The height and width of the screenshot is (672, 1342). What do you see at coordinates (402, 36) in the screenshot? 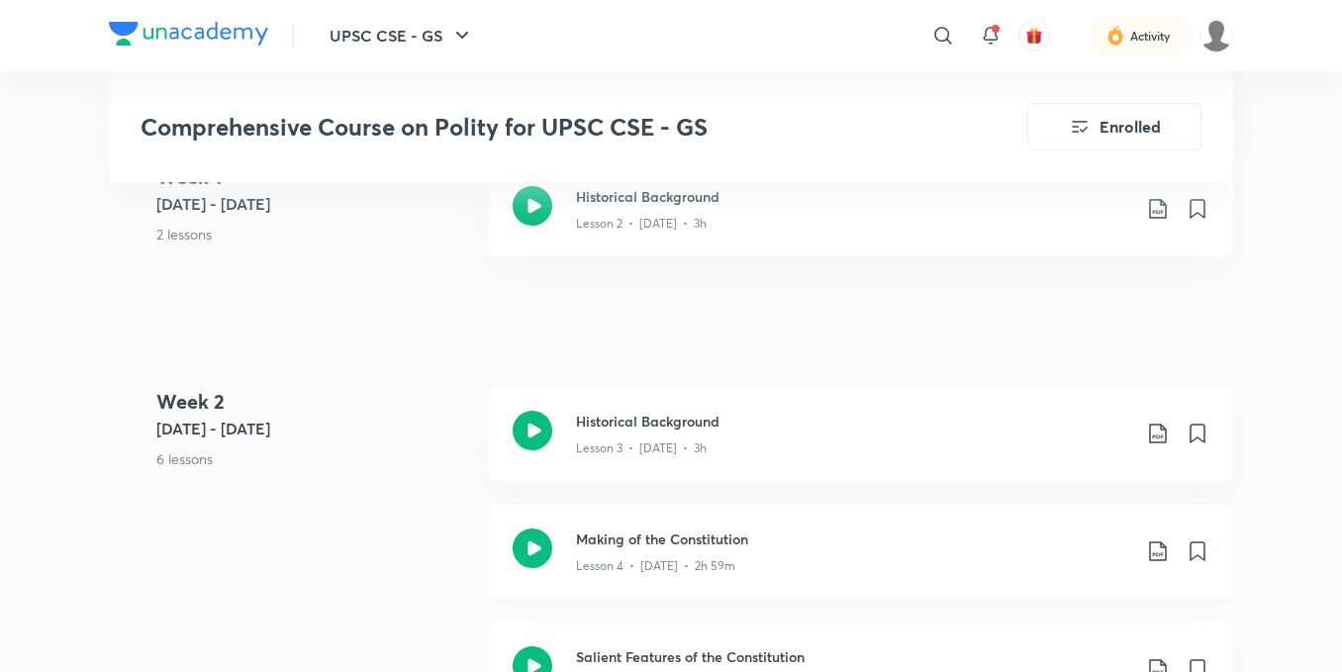
I see `button: UPSC CSE - GS` at bounding box center [402, 36].